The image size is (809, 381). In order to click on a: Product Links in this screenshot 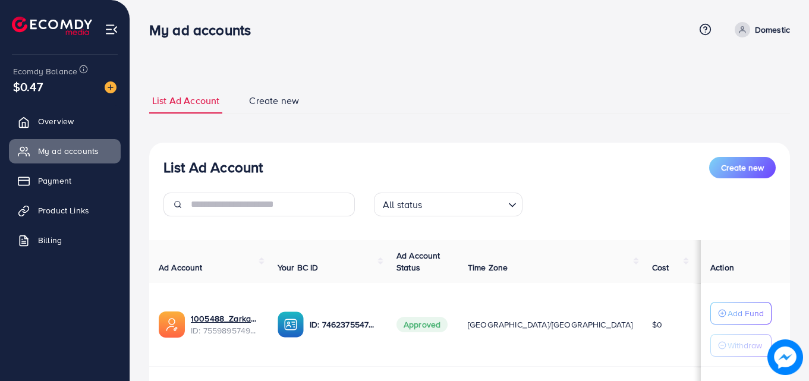, I will do `click(65, 210)`.